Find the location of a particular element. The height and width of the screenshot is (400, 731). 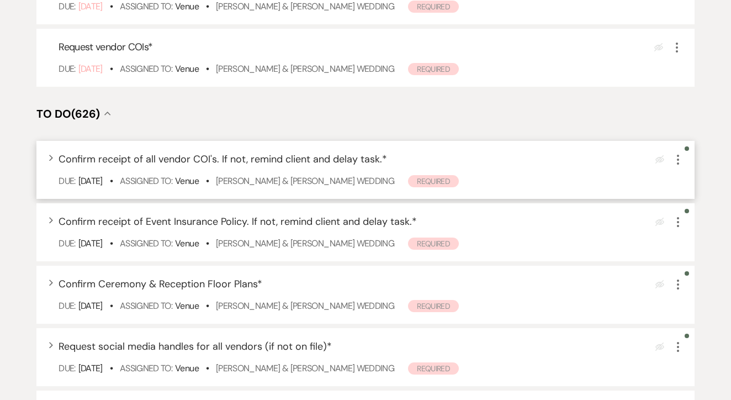

span: Confirm Ceremony & Reception Floor Plans * is located at coordinates (160, 284).